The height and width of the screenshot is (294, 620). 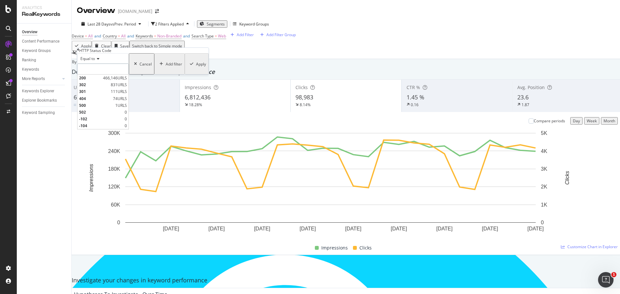 I want to click on span: Unique Keywords, so click(x=93, y=87).